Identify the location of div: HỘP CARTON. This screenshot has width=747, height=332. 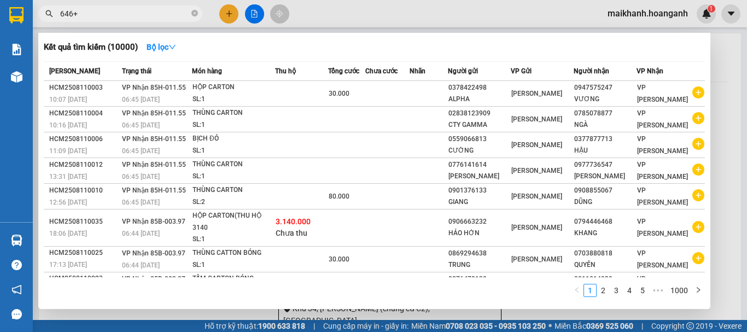
(234, 88).